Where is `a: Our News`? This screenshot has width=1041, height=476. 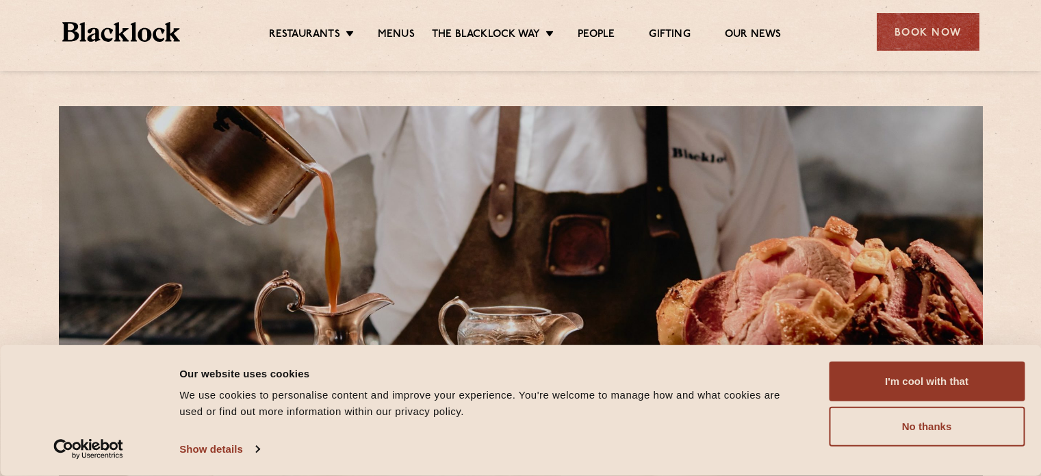
a: Our News is located at coordinates (753, 36).